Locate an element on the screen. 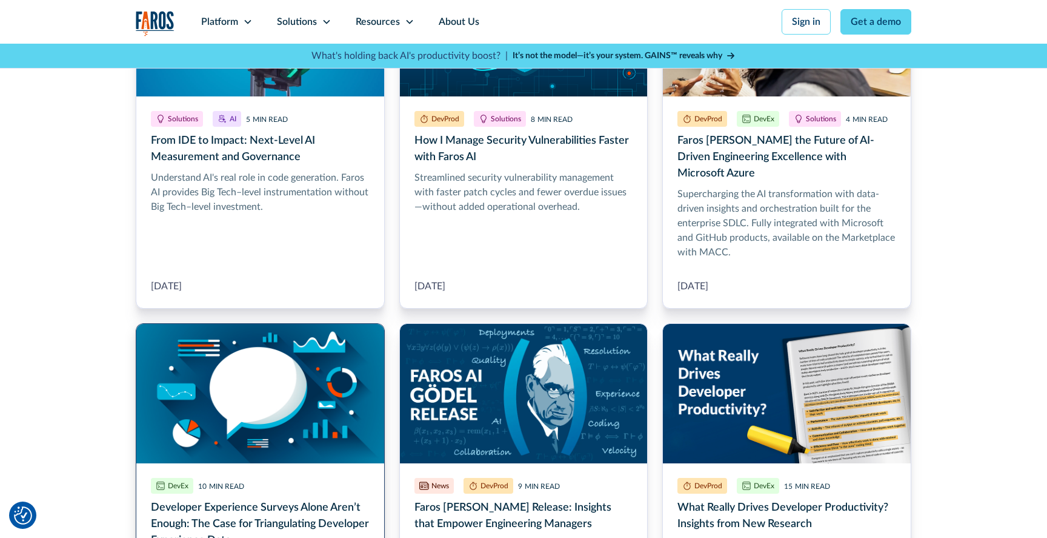  img: large talk bubble in center with variety of charts in background is located at coordinates (260, 393).